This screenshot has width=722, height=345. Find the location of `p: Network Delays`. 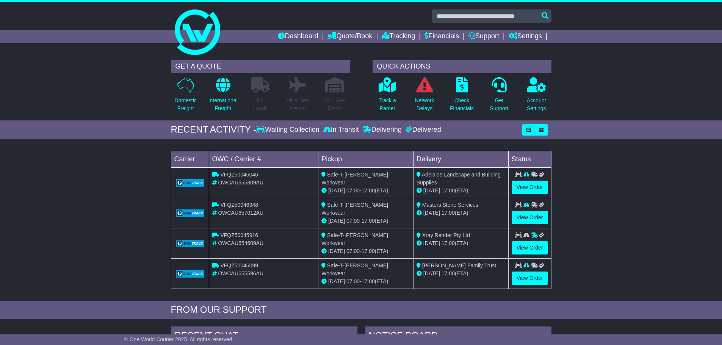

p: Network Delays is located at coordinates (424, 105).